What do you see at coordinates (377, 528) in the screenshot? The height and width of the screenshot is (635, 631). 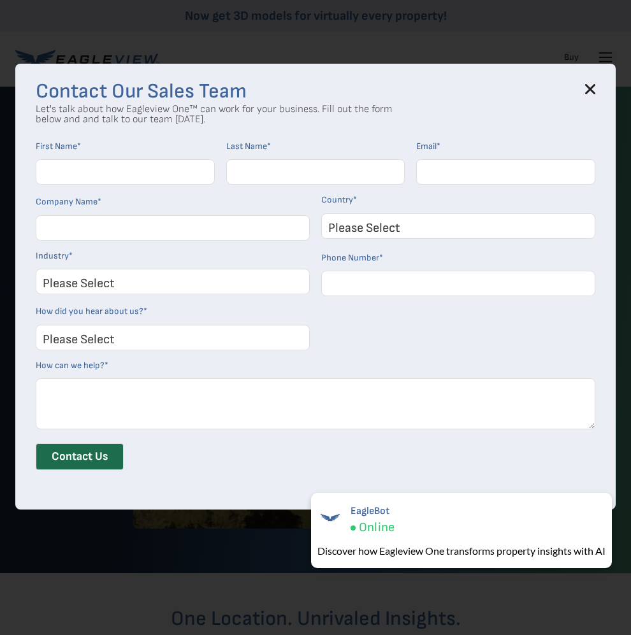 I see `span: Online` at bounding box center [377, 528].